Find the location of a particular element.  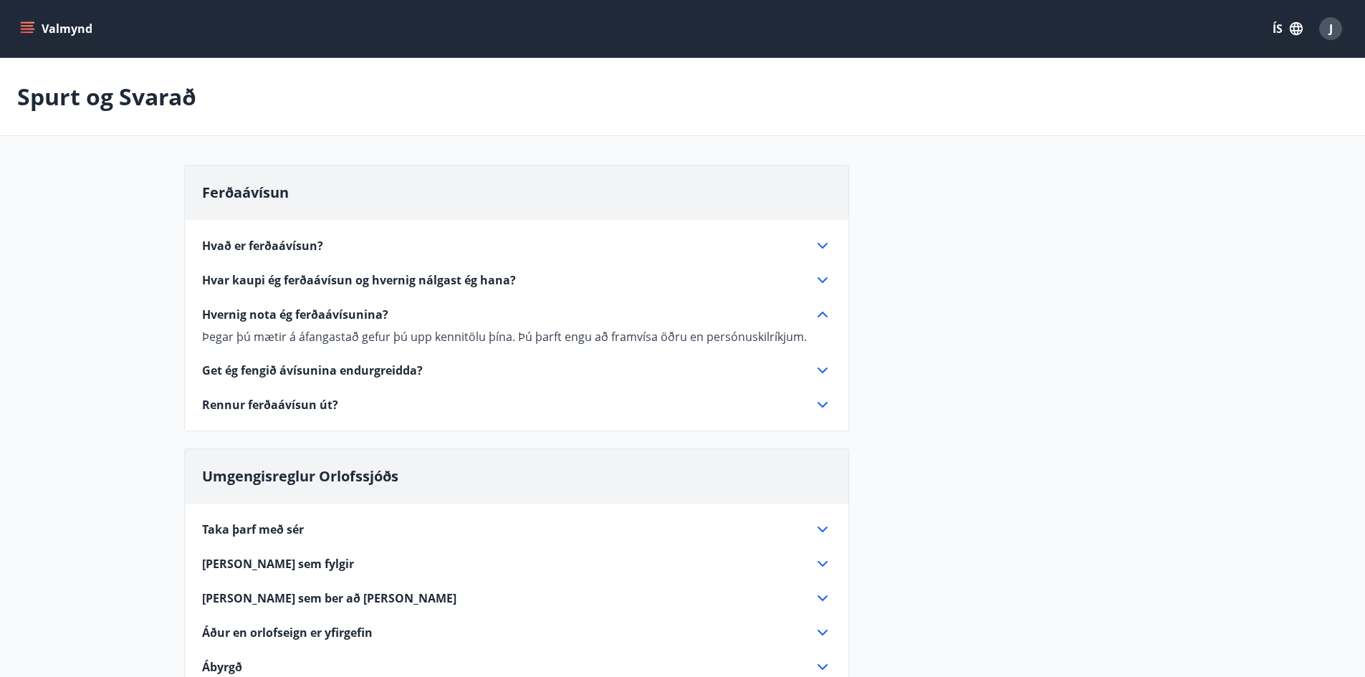

p: Spurt og Svarað is located at coordinates (107, 97).